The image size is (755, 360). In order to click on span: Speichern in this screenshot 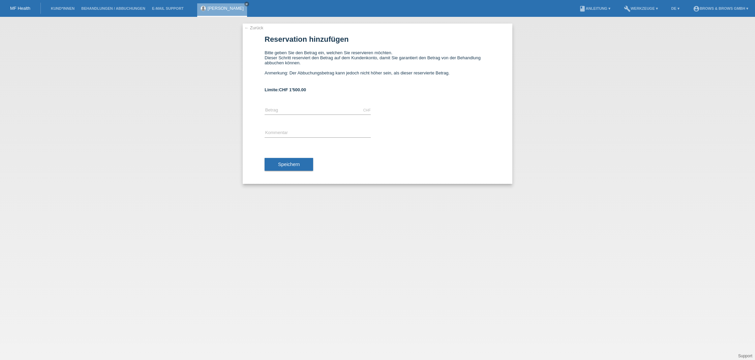, I will do `click(289, 165)`.